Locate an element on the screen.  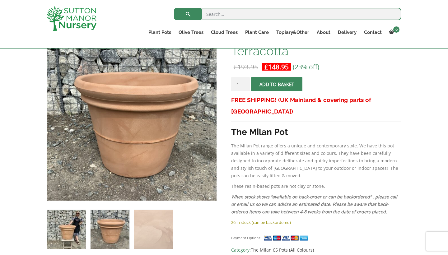
p: 26 in stock (can be backordered) is located at coordinates (316, 222).